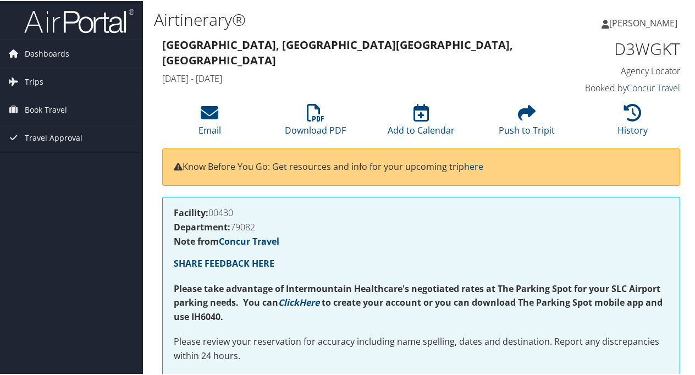 The height and width of the screenshot is (375, 695). Describe the element at coordinates (417, 295) in the screenshot. I see `strong: Please take advantage of Intermountain Healthcare's negotiated rates at The Parking Spot for your...` at that location.